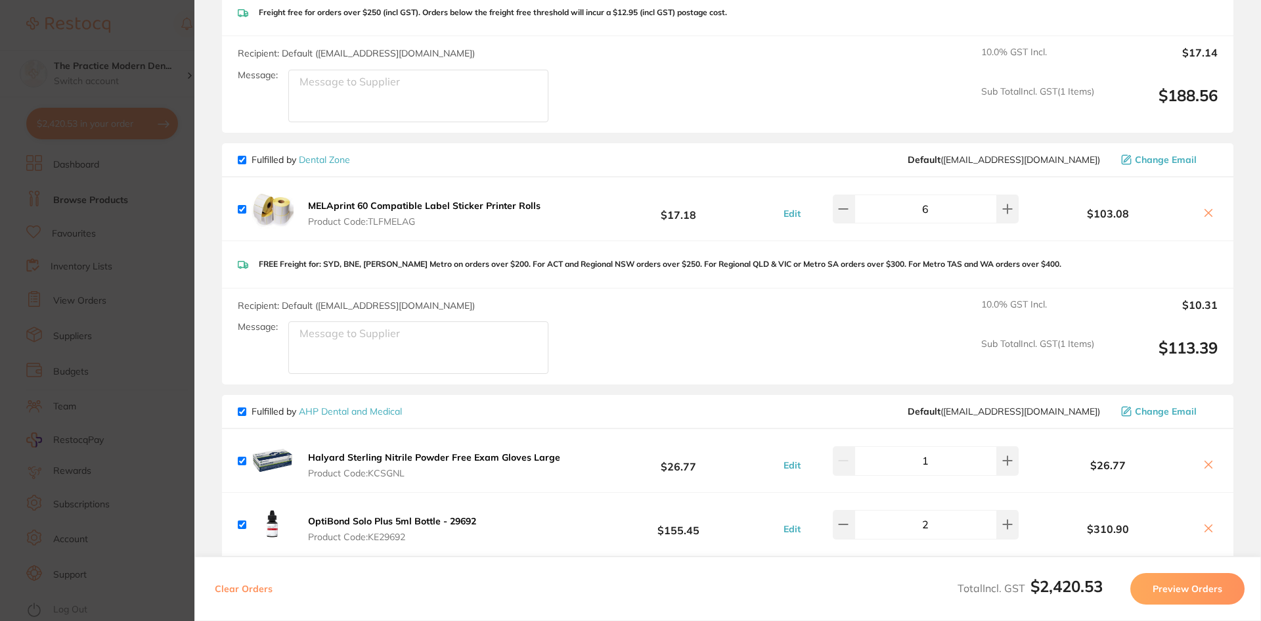  I want to click on output: $113.39, so click(1161, 356).